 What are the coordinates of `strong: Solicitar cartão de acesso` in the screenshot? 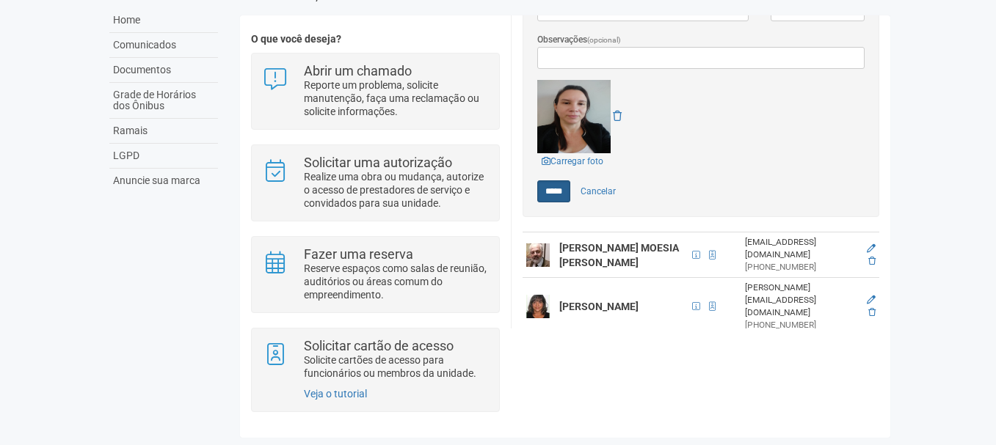 It's located at (379, 346).